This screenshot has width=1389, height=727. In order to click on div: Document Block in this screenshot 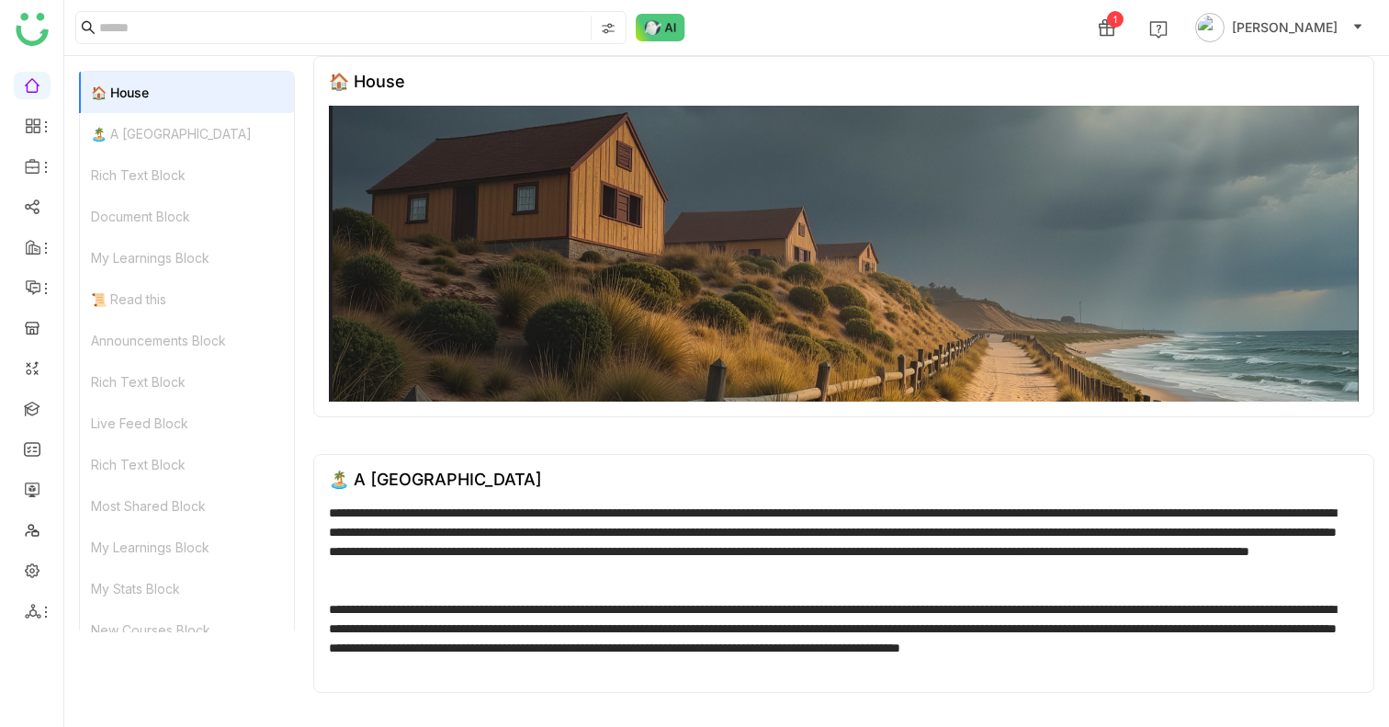, I will do `click(186, 216)`.